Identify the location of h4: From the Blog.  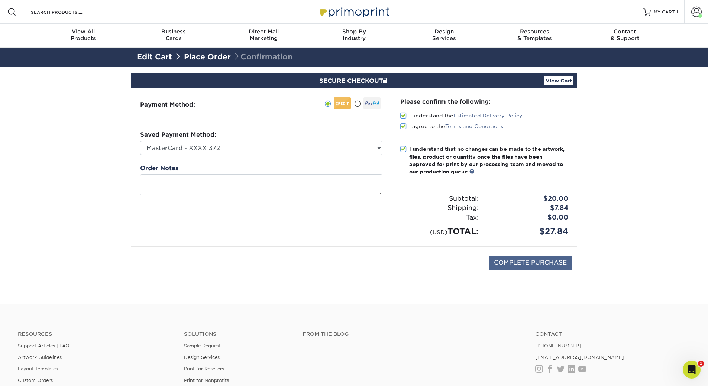
(409, 334).